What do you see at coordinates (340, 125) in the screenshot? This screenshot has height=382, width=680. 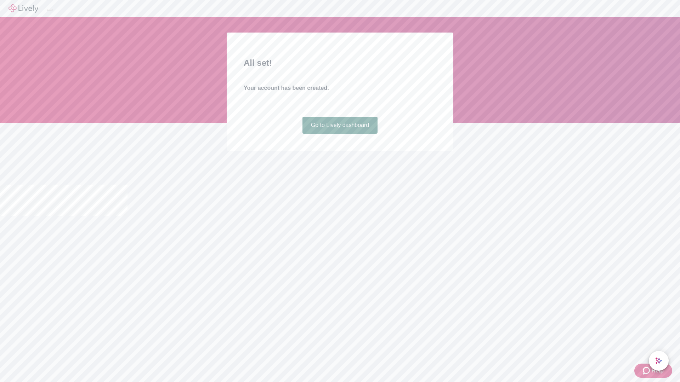 I see `a: Go to Lively dashboard` at bounding box center [340, 125].